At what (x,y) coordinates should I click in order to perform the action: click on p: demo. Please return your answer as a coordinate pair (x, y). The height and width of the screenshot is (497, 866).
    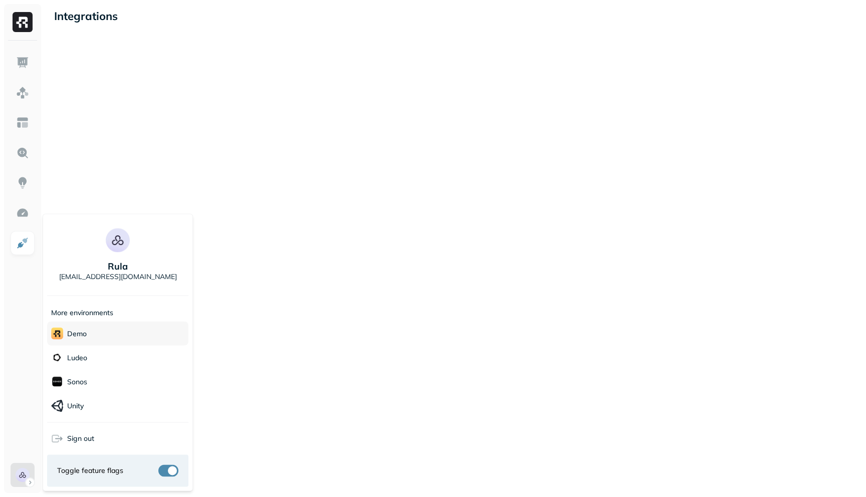
    Looking at the image, I should click on (77, 333).